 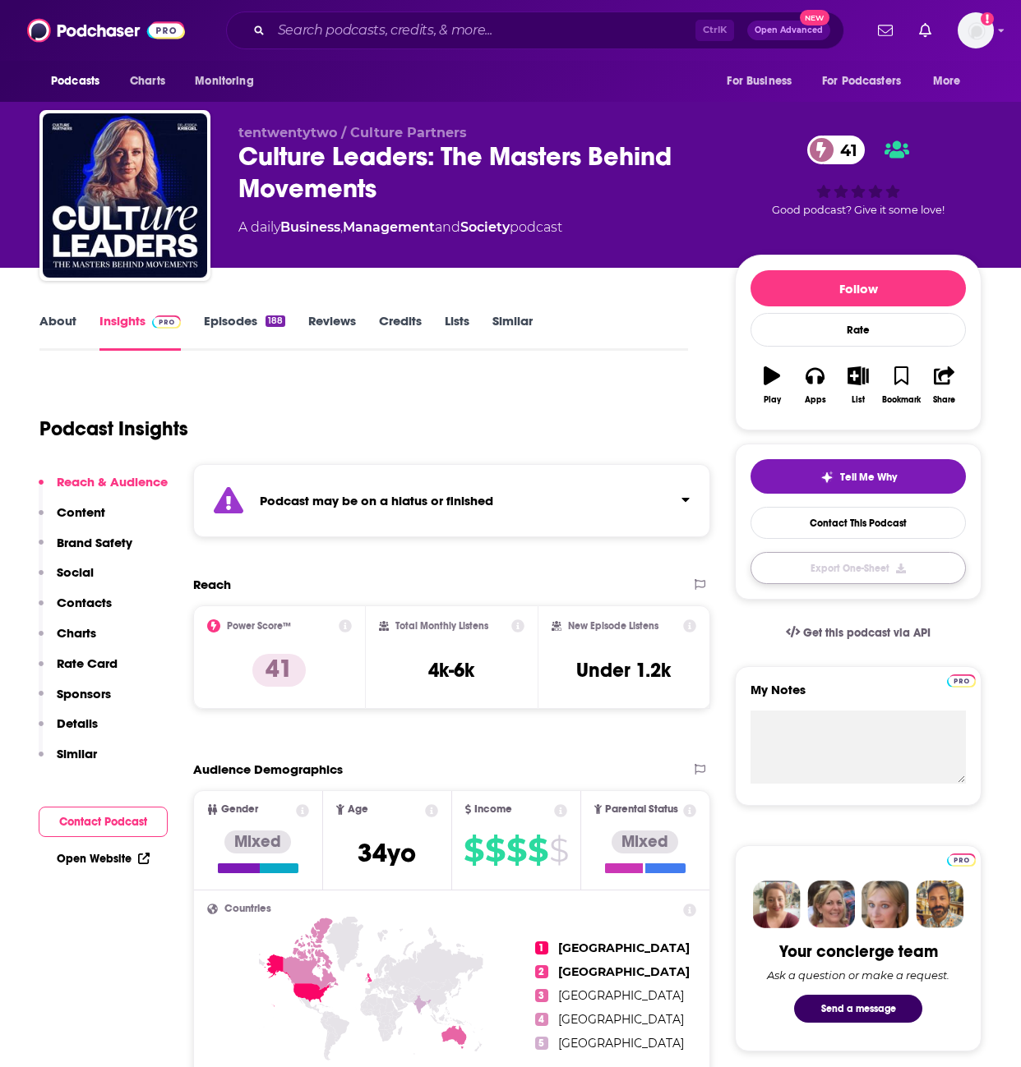 I want to click on div: 41Good podcast? Give it some love!, so click(x=858, y=176).